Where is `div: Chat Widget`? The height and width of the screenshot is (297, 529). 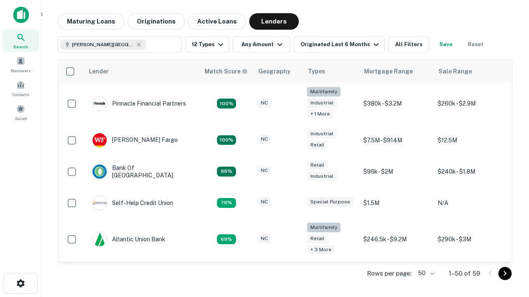 div: Chat Widget is located at coordinates (508, 225).